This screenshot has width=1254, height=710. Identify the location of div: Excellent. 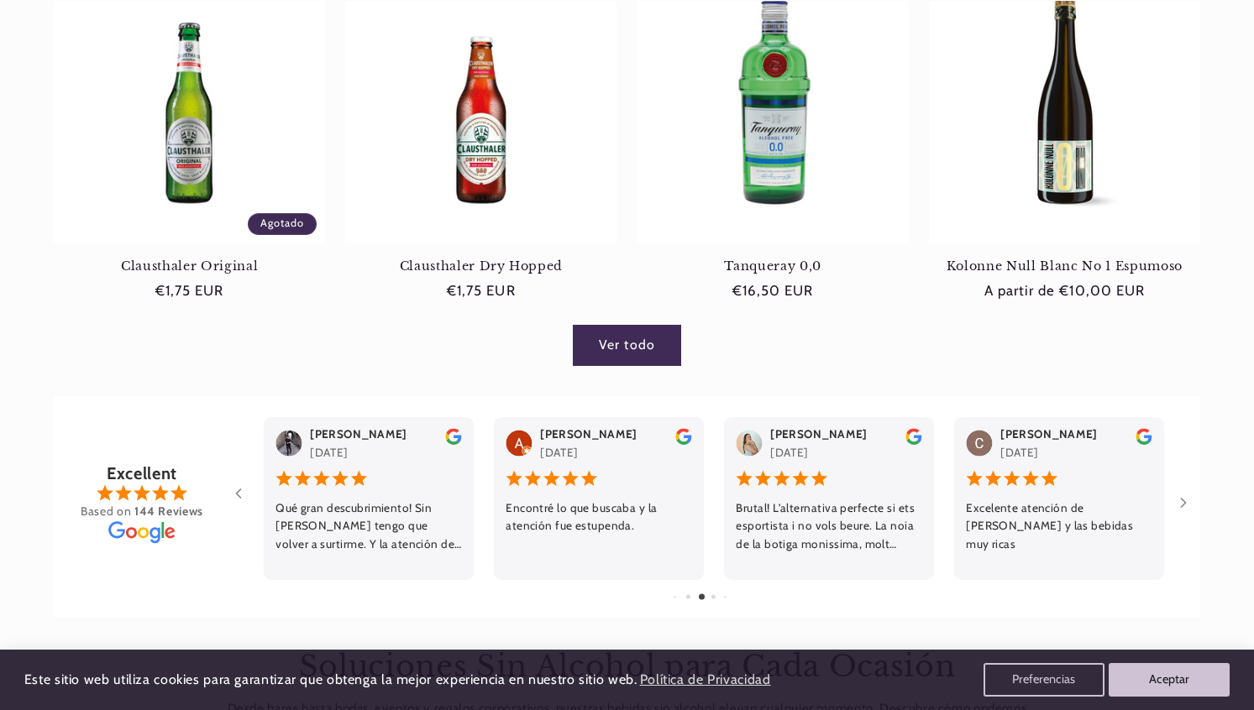
(142, 474).